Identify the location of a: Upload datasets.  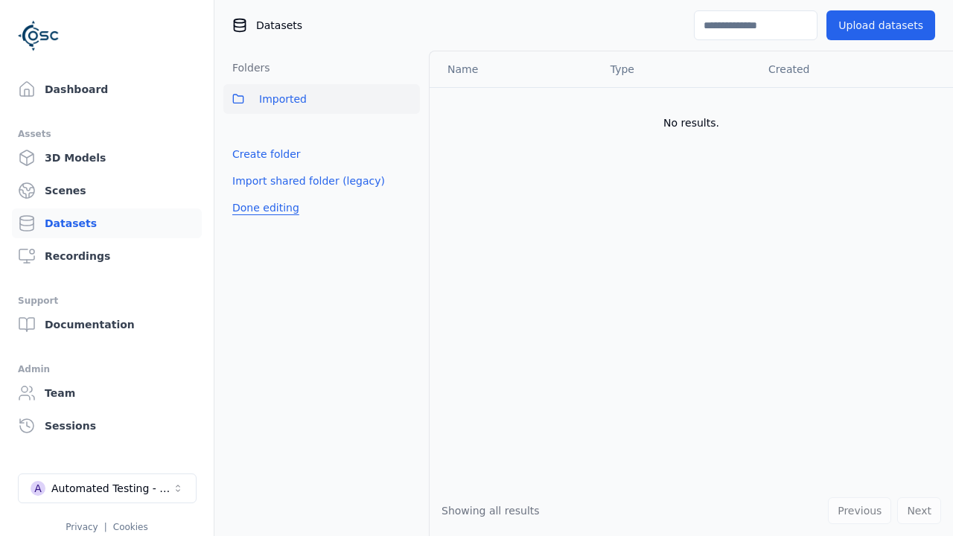
(881, 25).